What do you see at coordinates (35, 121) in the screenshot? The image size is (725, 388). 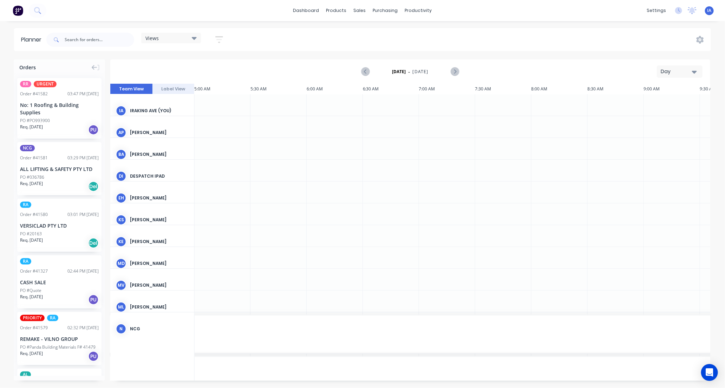 I see `div: PO #PO993900` at bounding box center [35, 121].